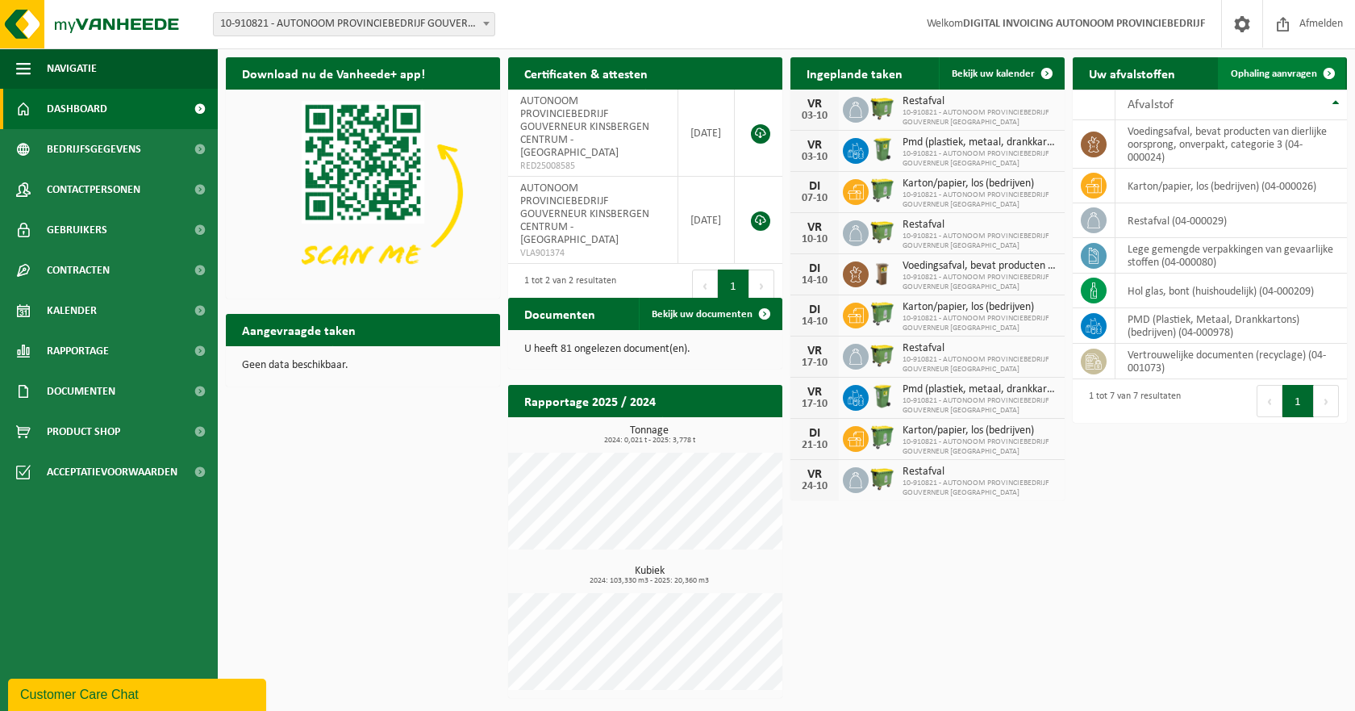 The width and height of the screenshot is (1355, 711). I want to click on h3: Kubiek, so click(649, 575).